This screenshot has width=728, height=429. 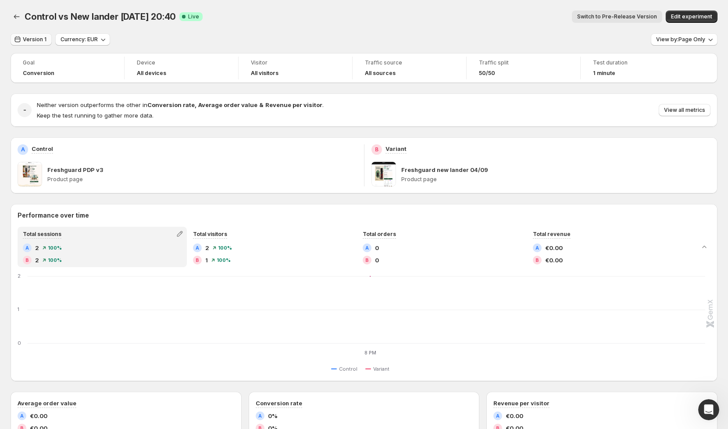 I want to click on span: Total revenue, so click(x=552, y=234).